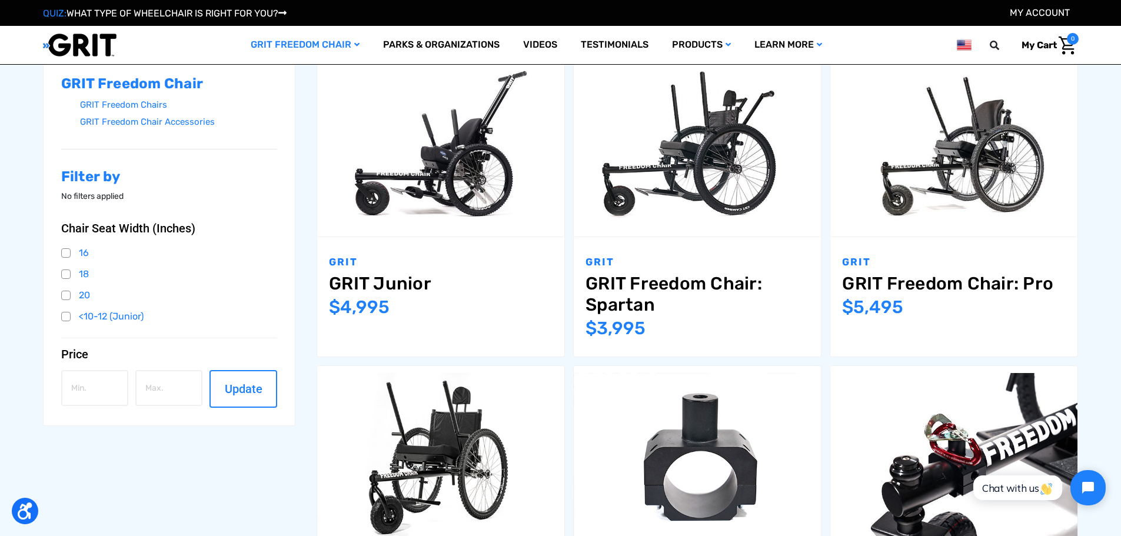  Describe the element at coordinates (1073, 39) in the screenshot. I see `span: 0` at that location.